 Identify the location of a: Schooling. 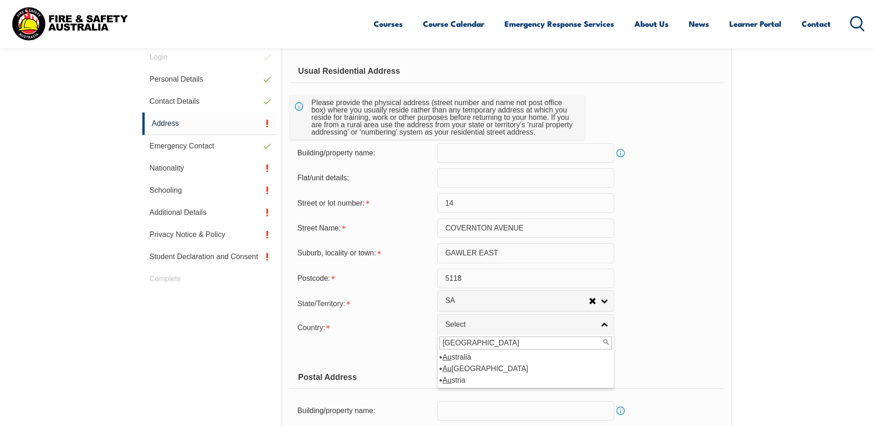
(210, 190).